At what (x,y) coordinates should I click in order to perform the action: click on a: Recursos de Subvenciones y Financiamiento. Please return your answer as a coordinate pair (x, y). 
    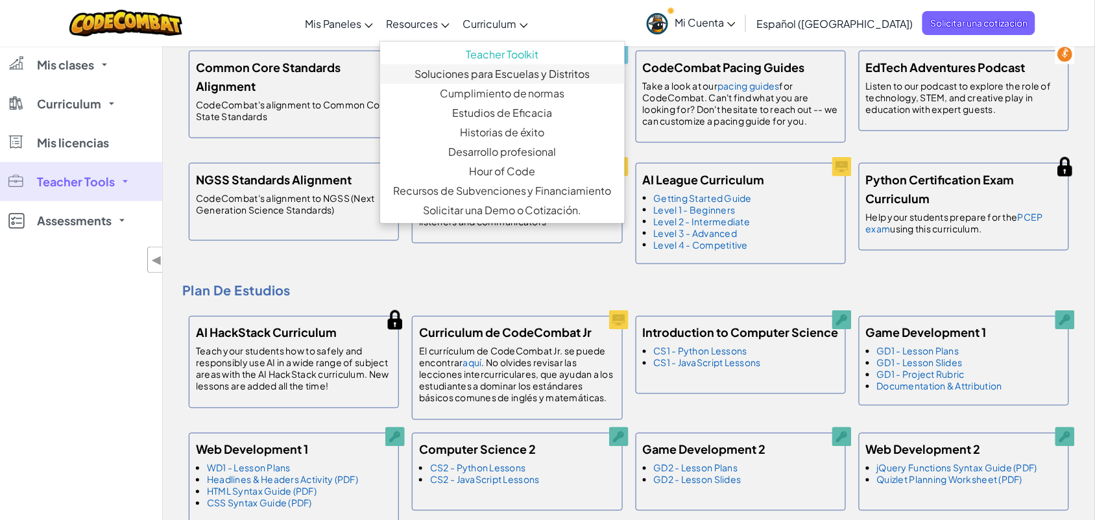
    Looking at the image, I should click on (502, 191).